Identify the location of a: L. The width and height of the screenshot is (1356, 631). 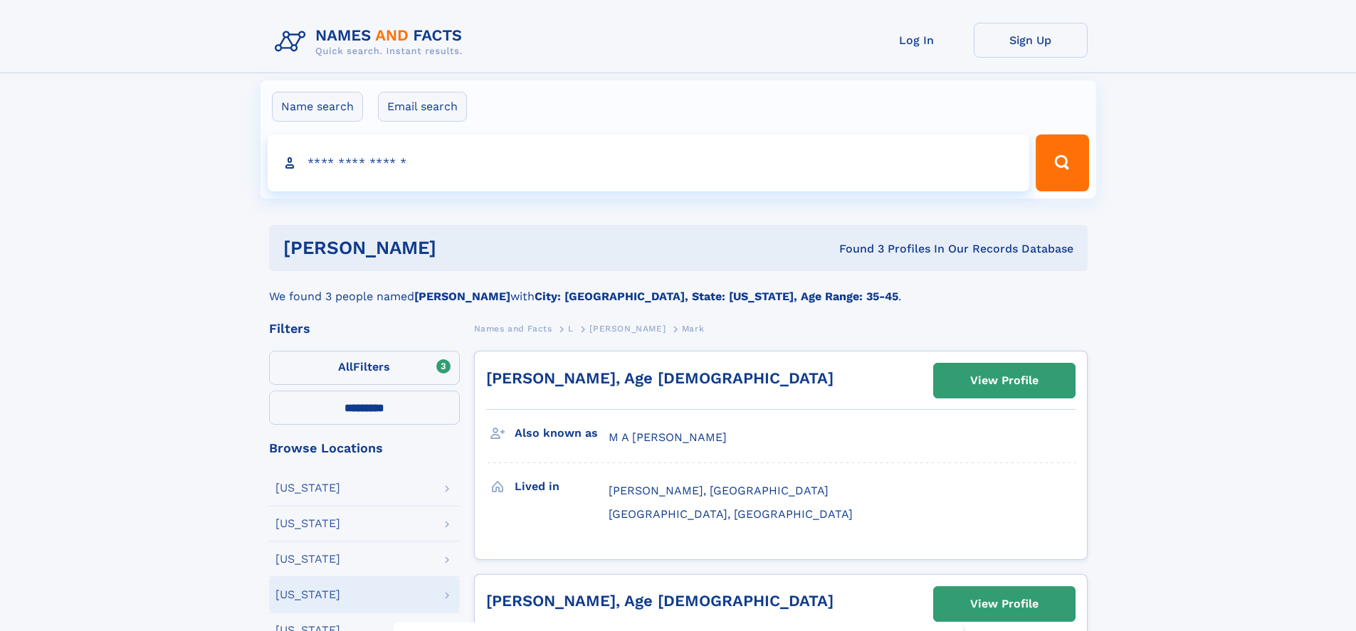
(571, 328).